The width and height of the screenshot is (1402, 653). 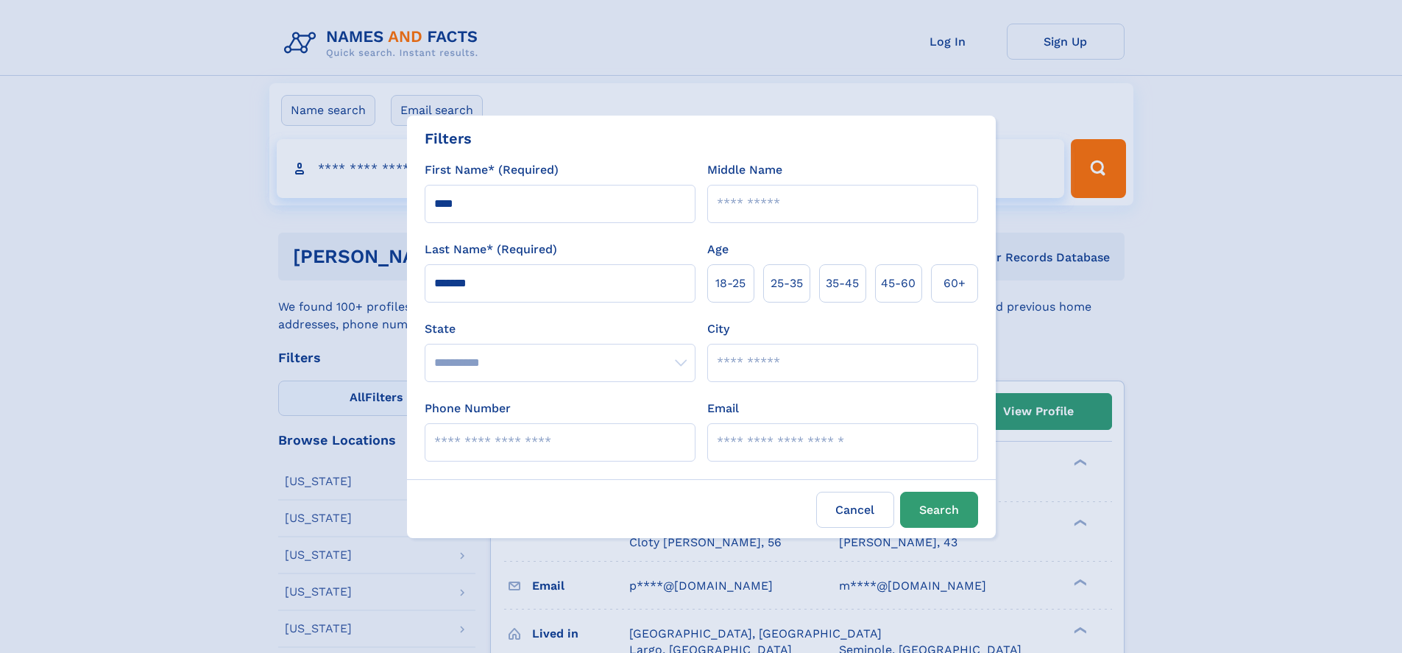 What do you see at coordinates (560, 329) in the screenshot?
I see `label: State` at bounding box center [560, 329].